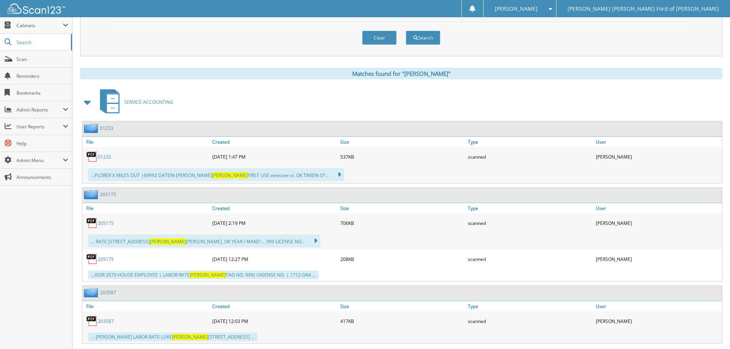  I want to click on div: 706KB, so click(402, 223).